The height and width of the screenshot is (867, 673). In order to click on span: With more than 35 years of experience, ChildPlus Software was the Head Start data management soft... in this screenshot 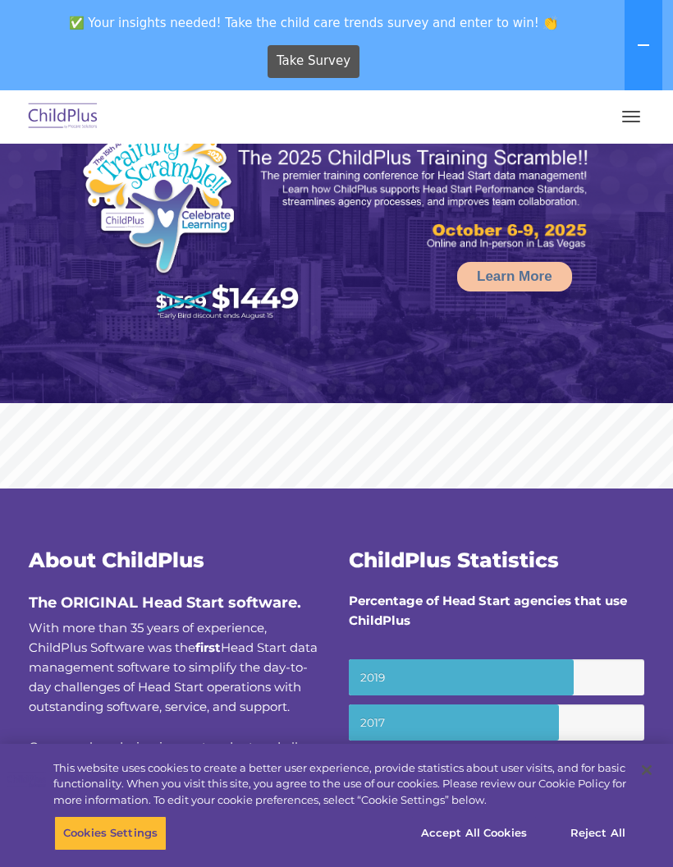, I will do `click(173, 666)`.